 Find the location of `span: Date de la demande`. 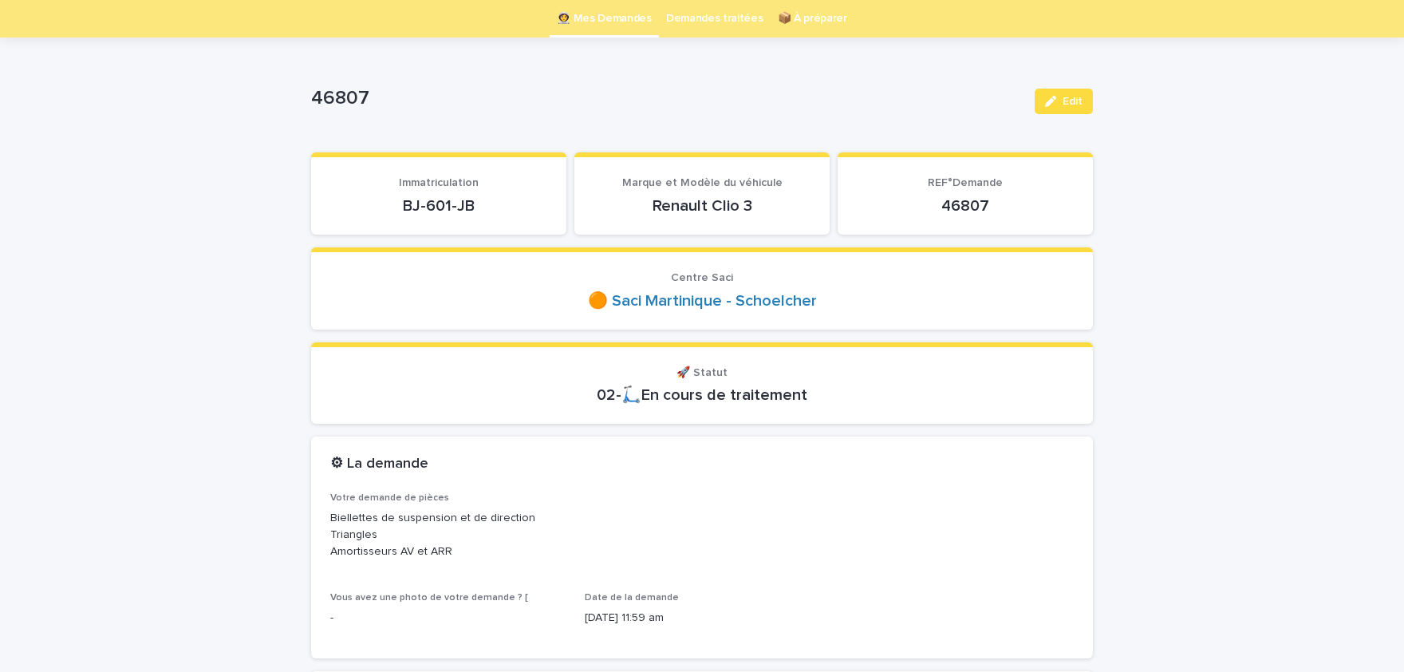

span: Date de la demande is located at coordinates (632, 597).